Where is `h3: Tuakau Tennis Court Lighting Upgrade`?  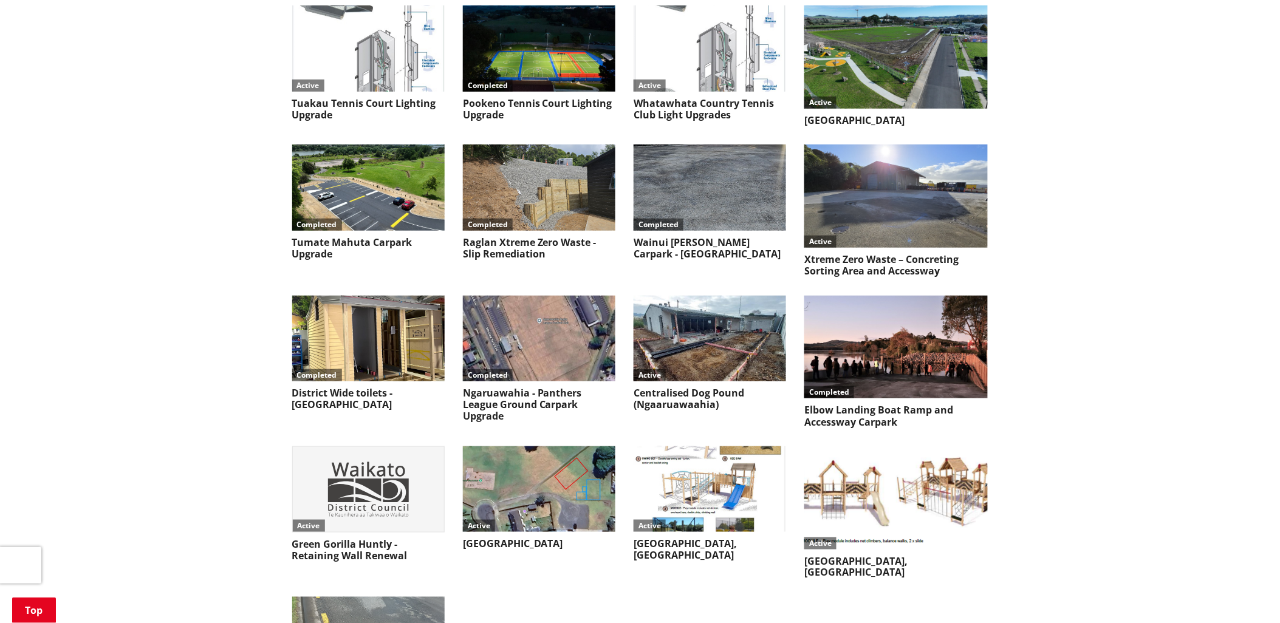
h3: Tuakau Tennis Court Lighting Upgrade is located at coordinates (368, 109).